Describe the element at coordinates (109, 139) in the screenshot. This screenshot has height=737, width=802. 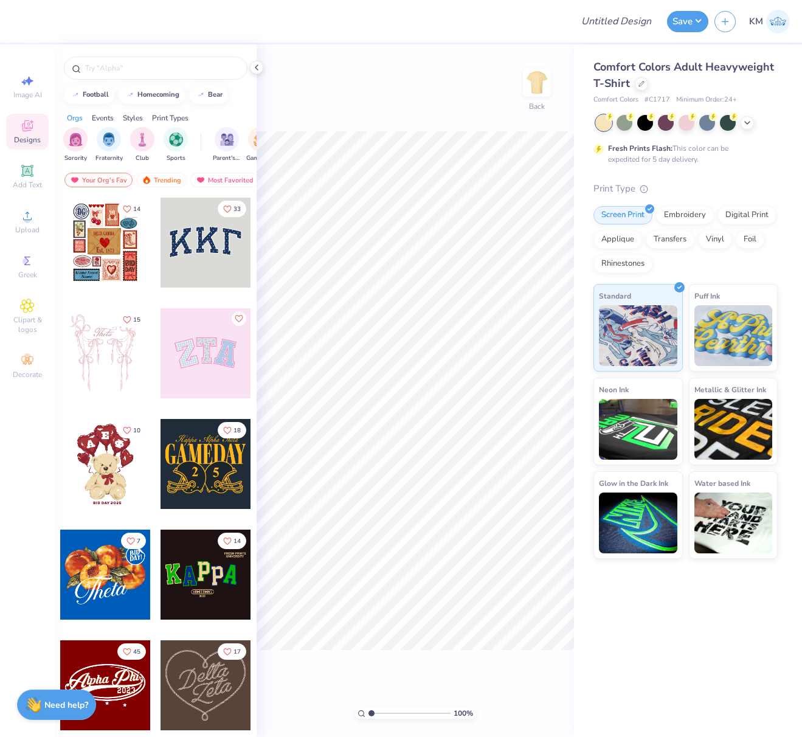
I see `img: Fraternity Image` at that location.